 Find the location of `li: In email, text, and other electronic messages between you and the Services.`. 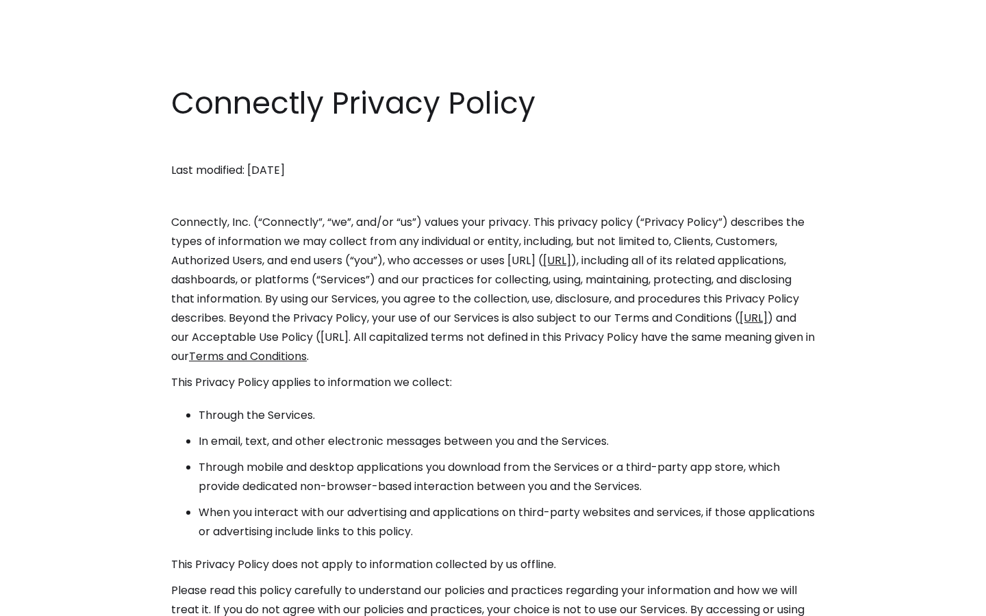

li: In email, text, and other electronic messages between you and the Services. is located at coordinates (507, 442).